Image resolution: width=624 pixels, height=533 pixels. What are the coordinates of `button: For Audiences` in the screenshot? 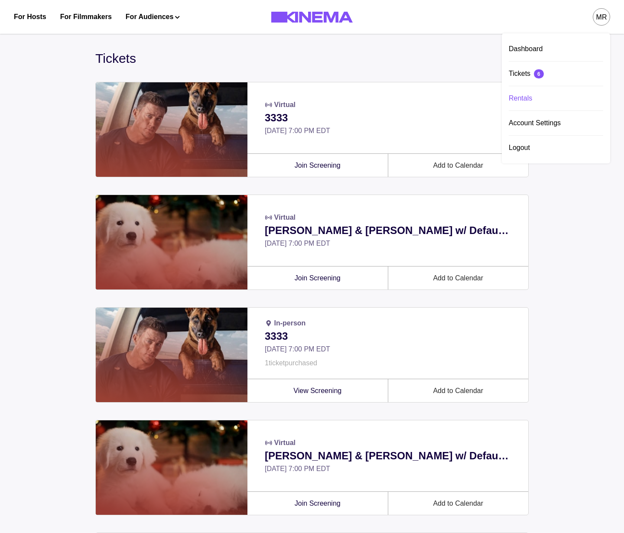 It's located at (153, 17).